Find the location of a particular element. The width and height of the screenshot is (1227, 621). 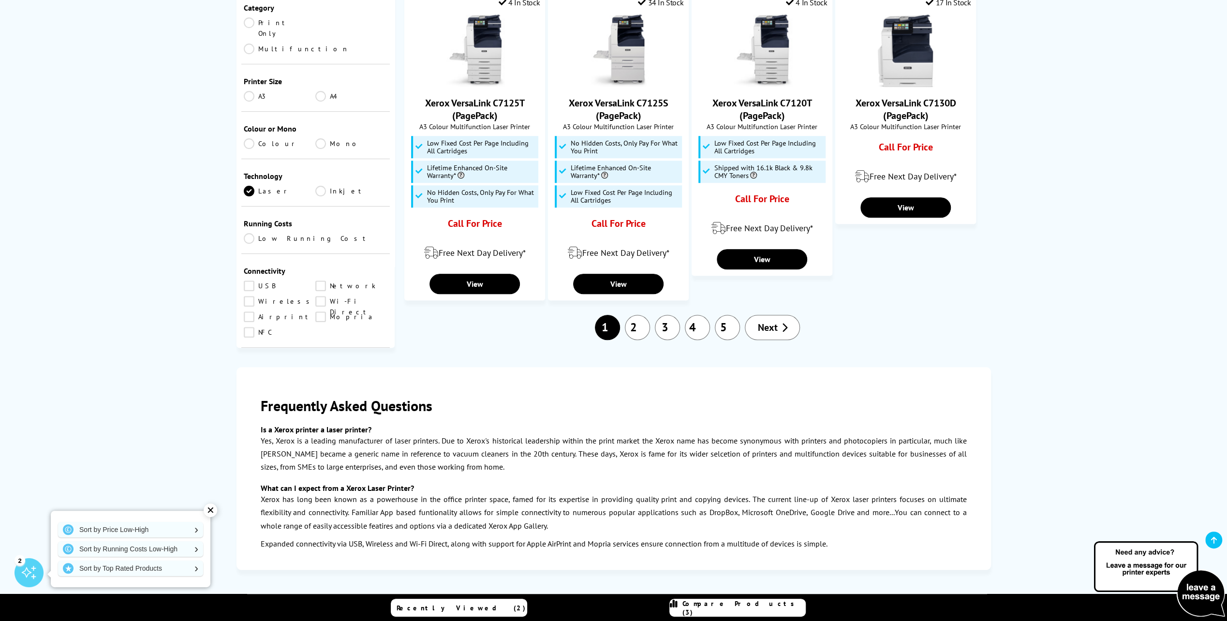

a: Mopria is located at coordinates (351, 317).